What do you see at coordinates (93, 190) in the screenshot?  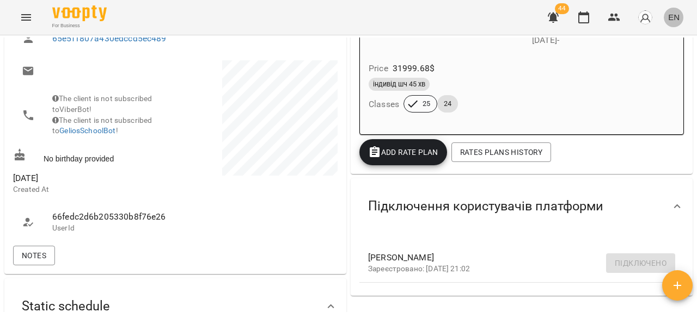 I see `p: Created At` at bounding box center [93, 190].